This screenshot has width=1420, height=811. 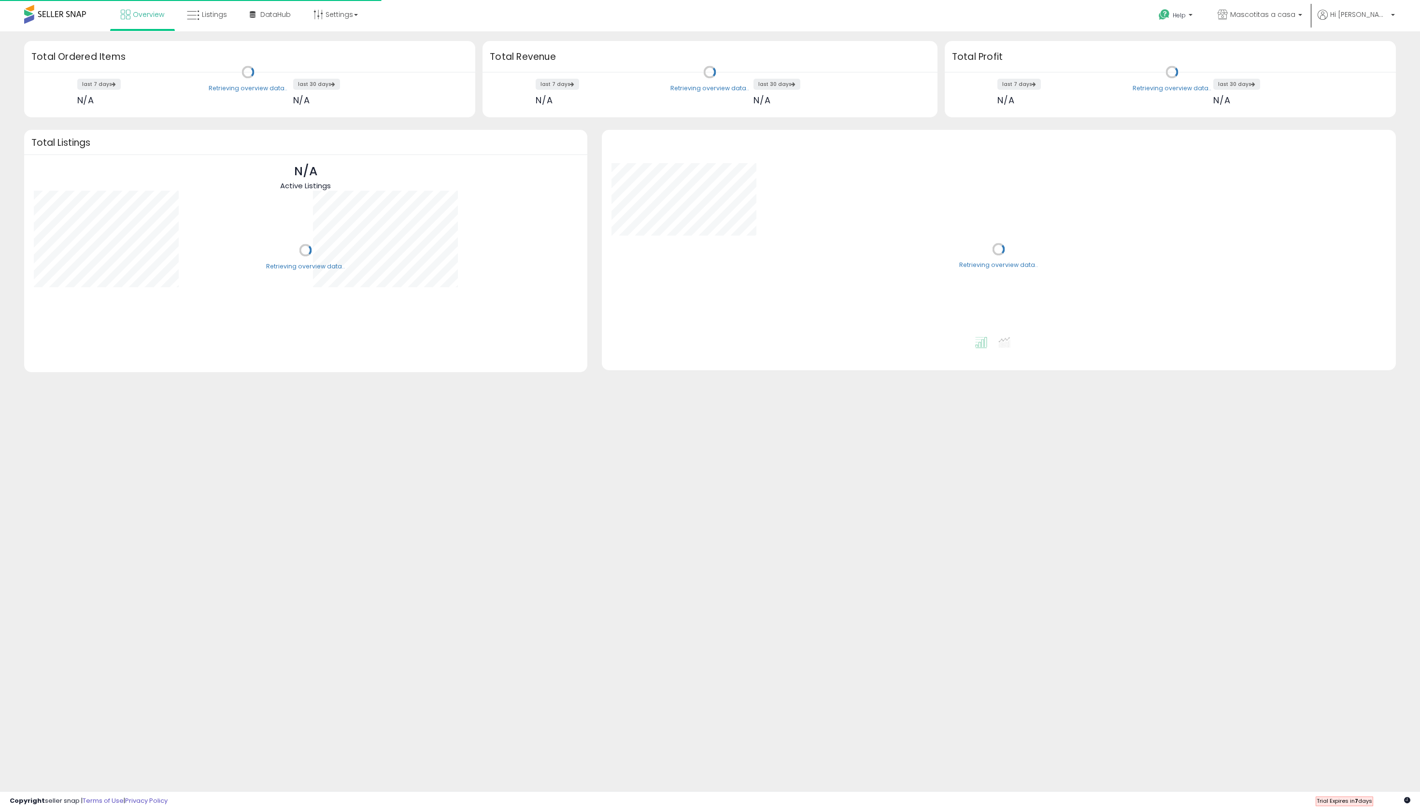 I want to click on span: Help, so click(x=1179, y=15).